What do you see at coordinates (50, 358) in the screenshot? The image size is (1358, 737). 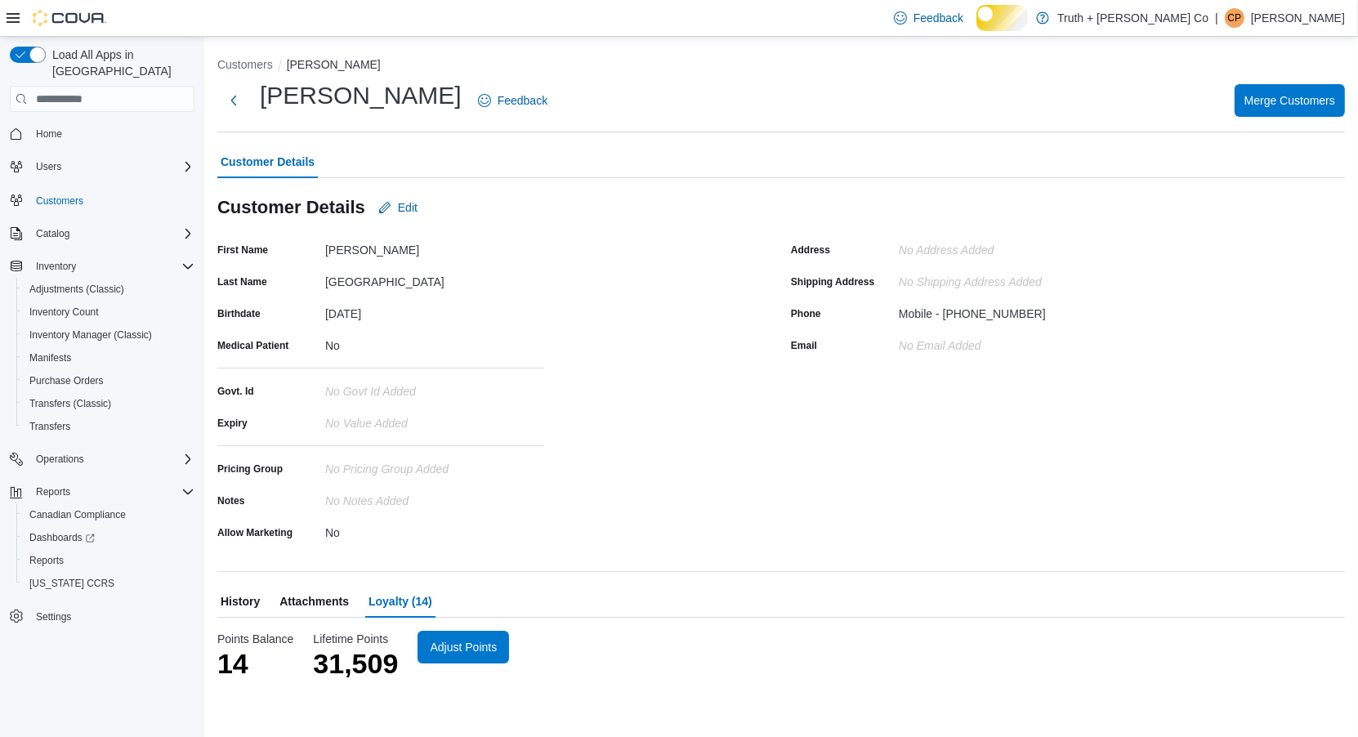 I see `a: Manifests` at bounding box center [50, 358].